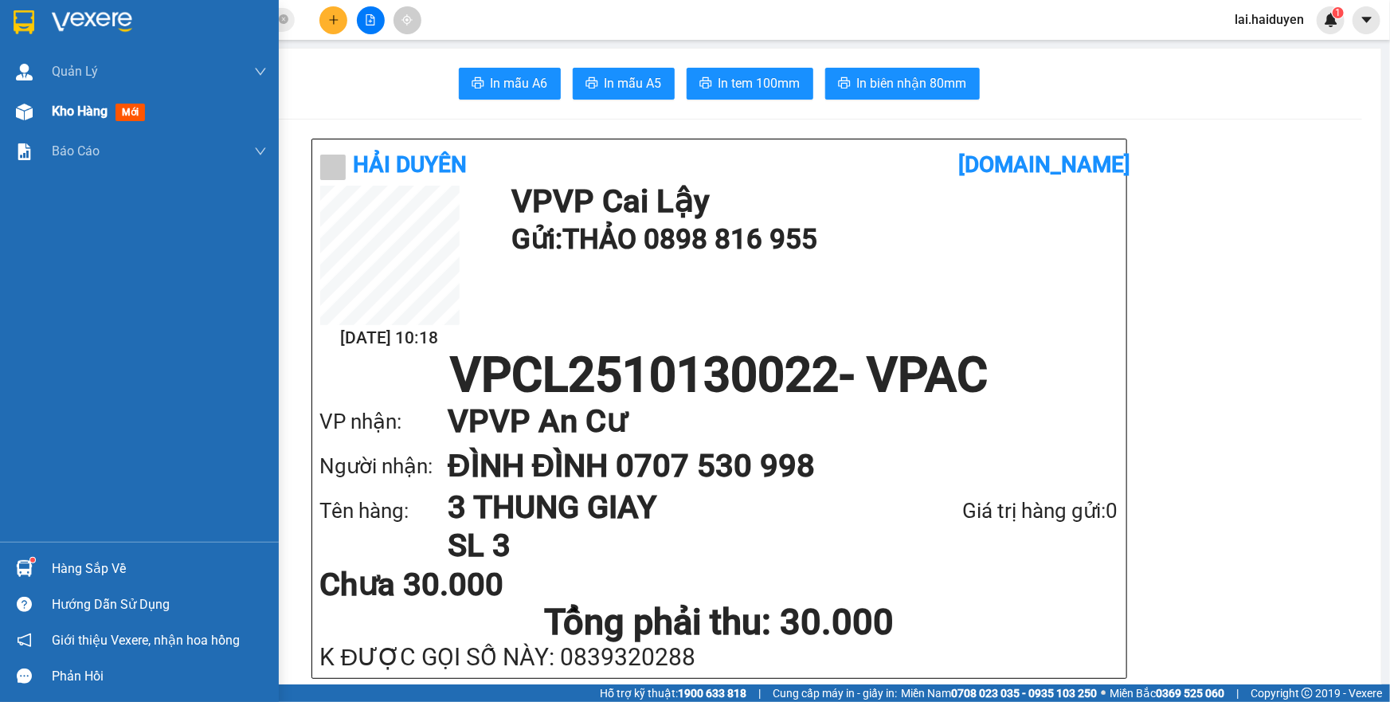  I want to click on span: mới, so click(130, 112).